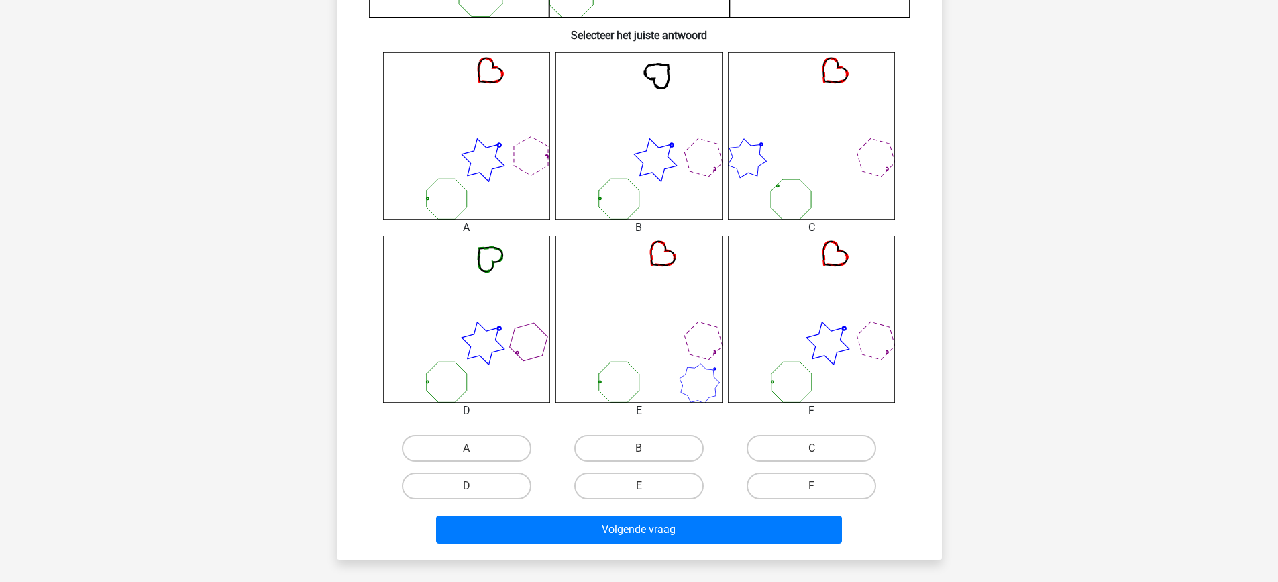  What do you see at coordinates (811, 411) in the screenshot?
I see `div: F` at bounding box center [811, 411].